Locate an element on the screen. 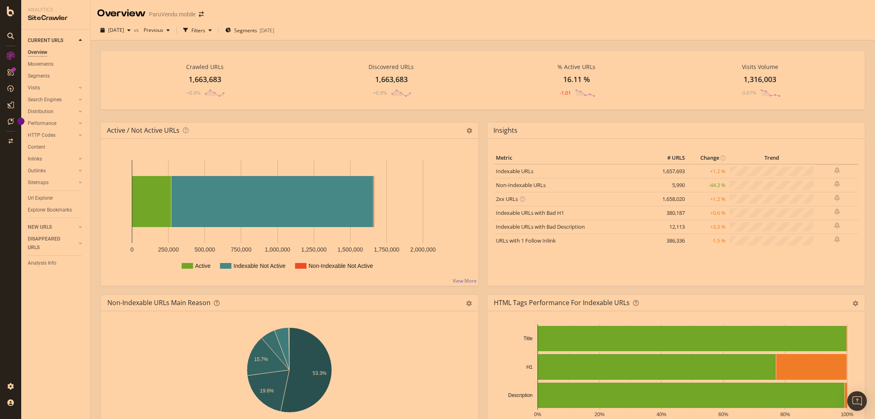 The width and height of the screenshot is (875, 419). td: +0.6 % is located at coordinates (707, 213).